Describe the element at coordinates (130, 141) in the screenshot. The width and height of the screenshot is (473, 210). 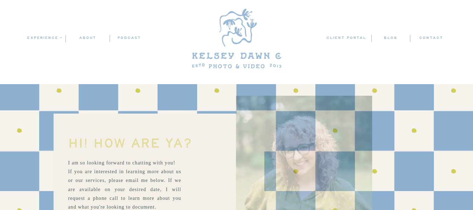
I see `h1: Hi! How are ya?` at that location.